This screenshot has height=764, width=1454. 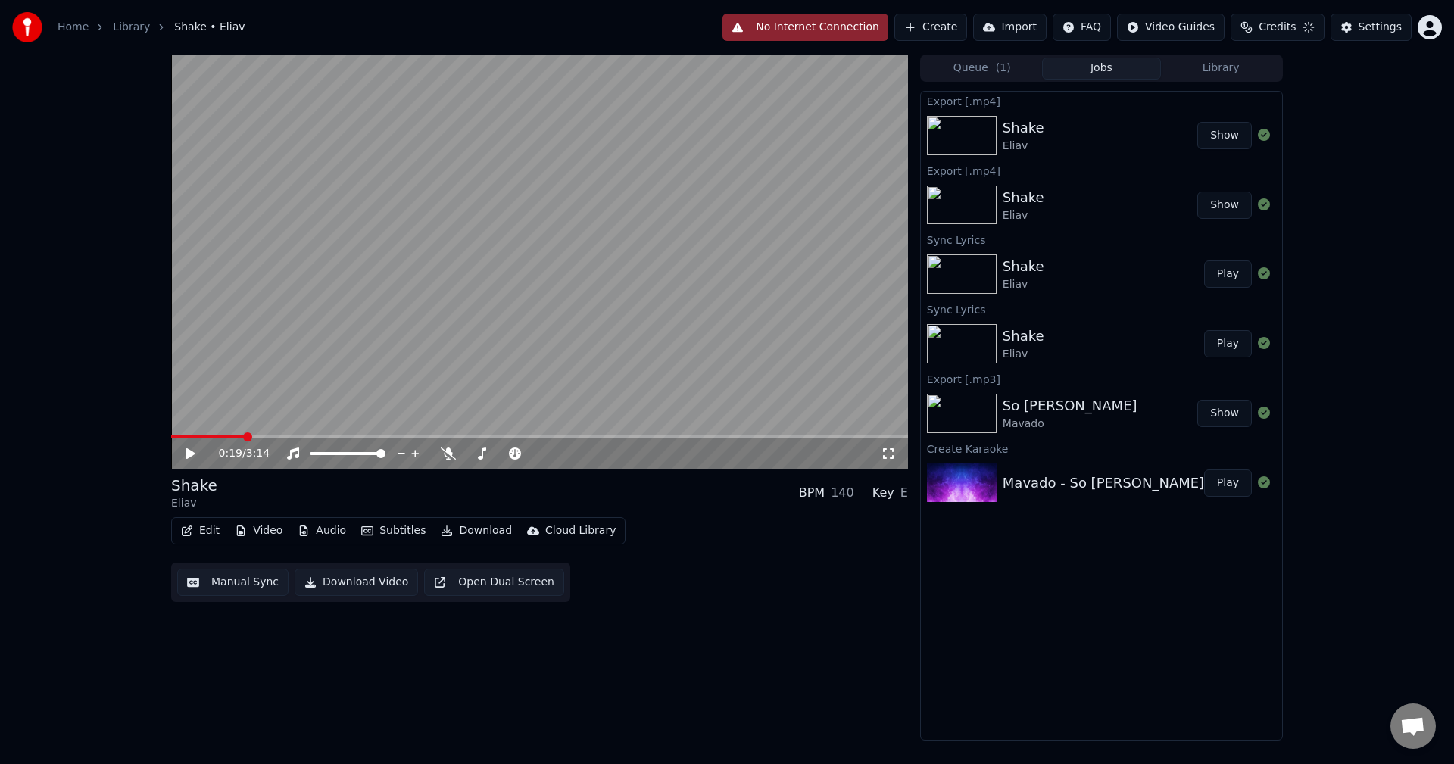 I want to click on button: No Internet Connection, so click(x=805, y=27).